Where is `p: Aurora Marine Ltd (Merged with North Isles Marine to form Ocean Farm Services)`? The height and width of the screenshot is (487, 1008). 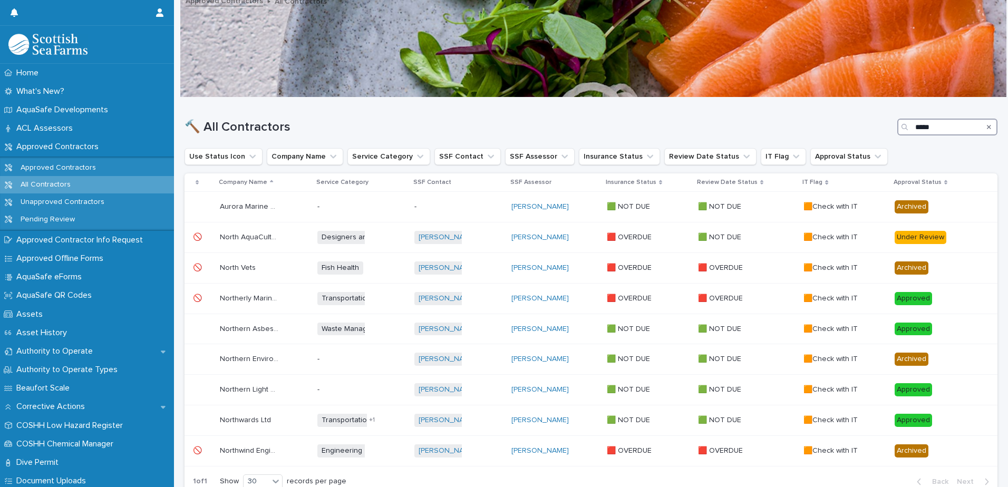 p: Aurora Marine Ltd (Merged with North Isles Marine to form Ocean Farm Services) is located at coordinates (250, 206).